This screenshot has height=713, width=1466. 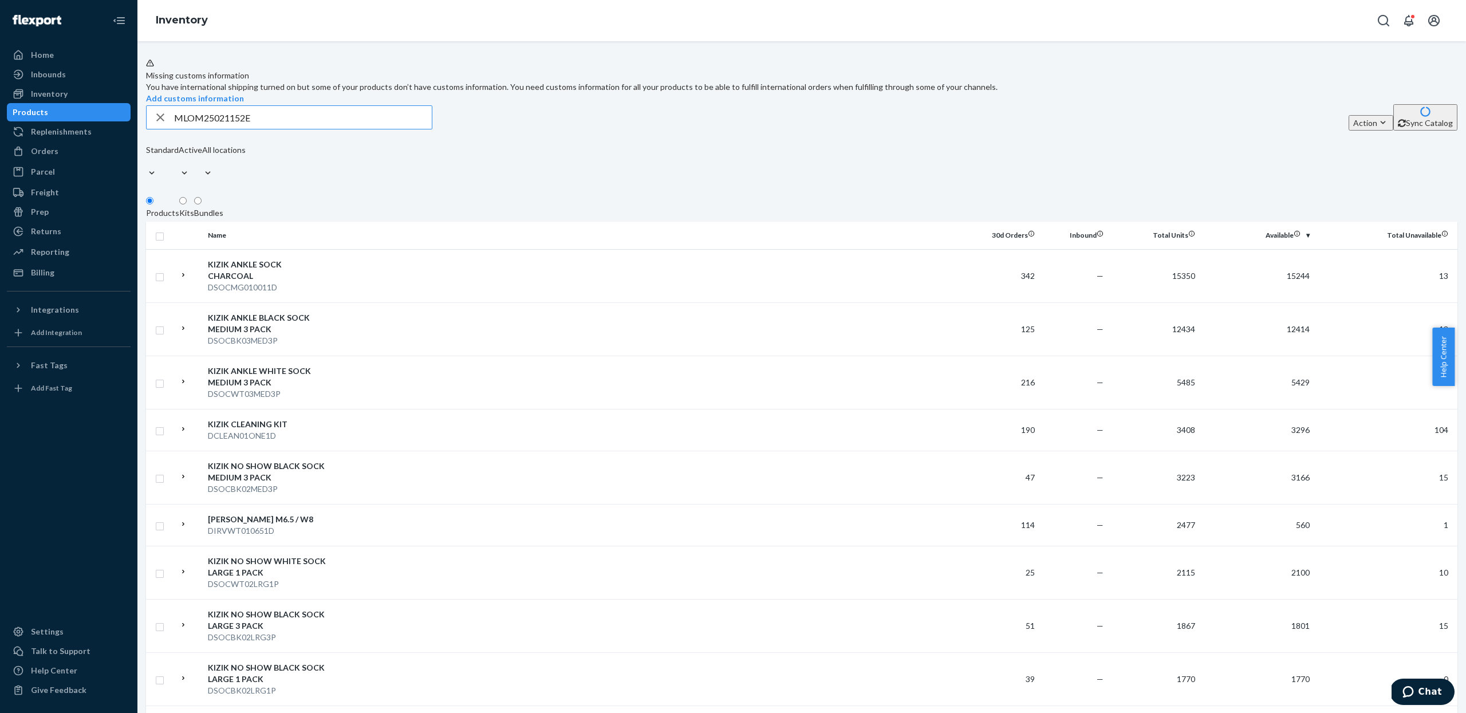 What do you see at coordinates (1384, 21) in the screenshot?
I see `button: Open Search Box` at bounding box center [1384, 21].